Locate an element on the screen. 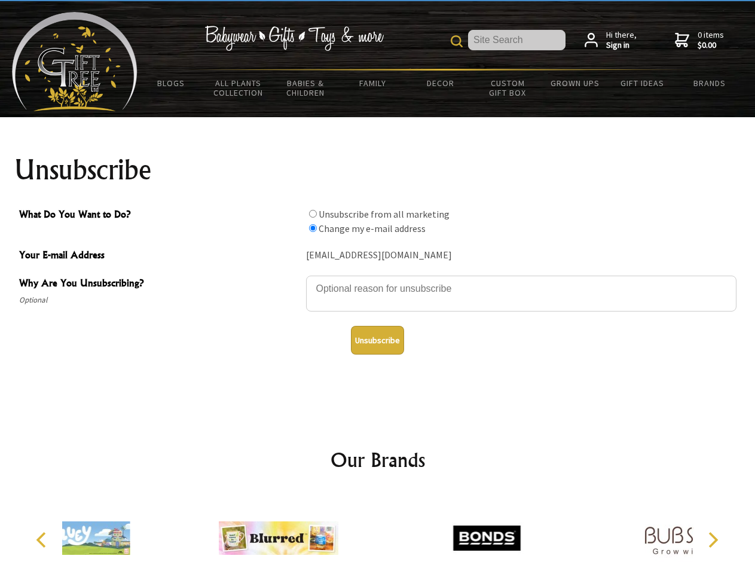  textarea: Why Are You Unsubscribing? is located at coordinates (522, 294).